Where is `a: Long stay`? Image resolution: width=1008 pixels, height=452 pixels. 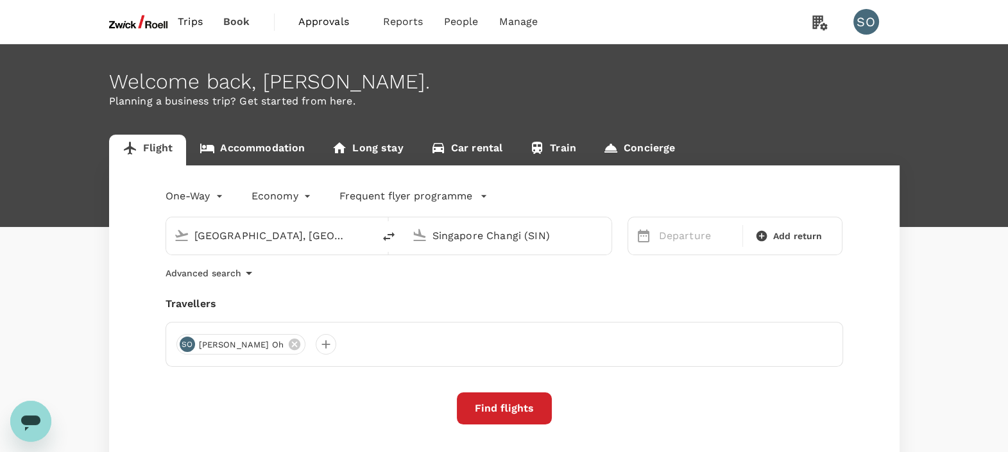 a: Long stay is located at coordinates (367, 150).